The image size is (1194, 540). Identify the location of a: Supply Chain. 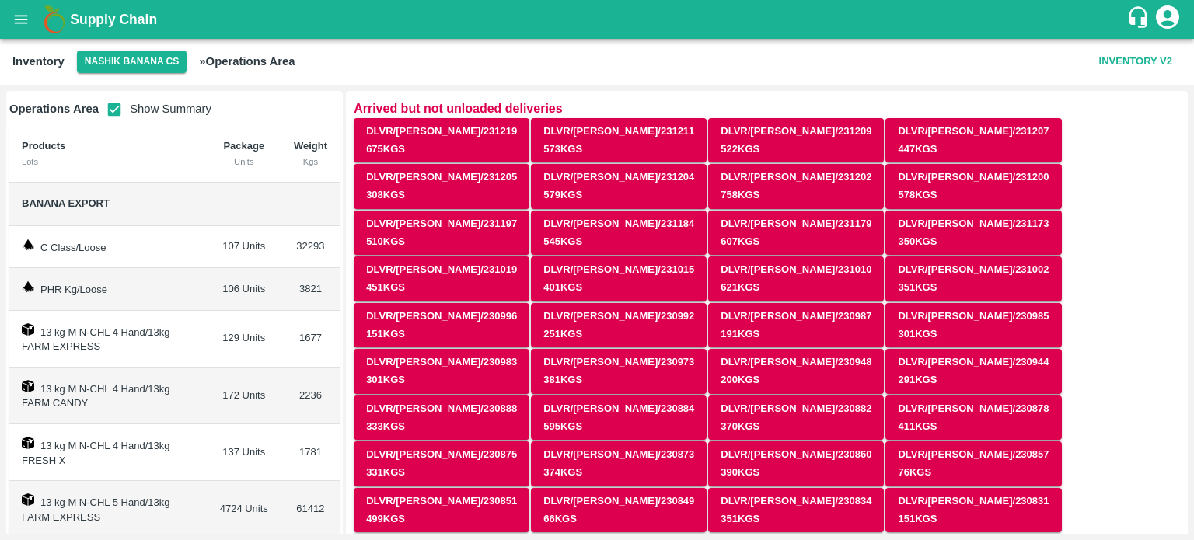
(598, 19).